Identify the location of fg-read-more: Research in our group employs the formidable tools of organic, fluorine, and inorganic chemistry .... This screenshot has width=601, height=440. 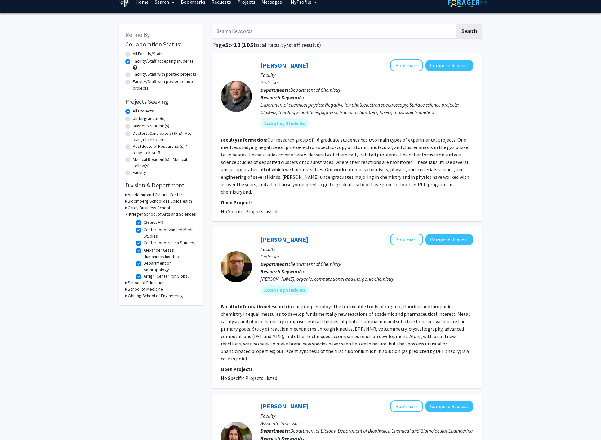
(345, 333).